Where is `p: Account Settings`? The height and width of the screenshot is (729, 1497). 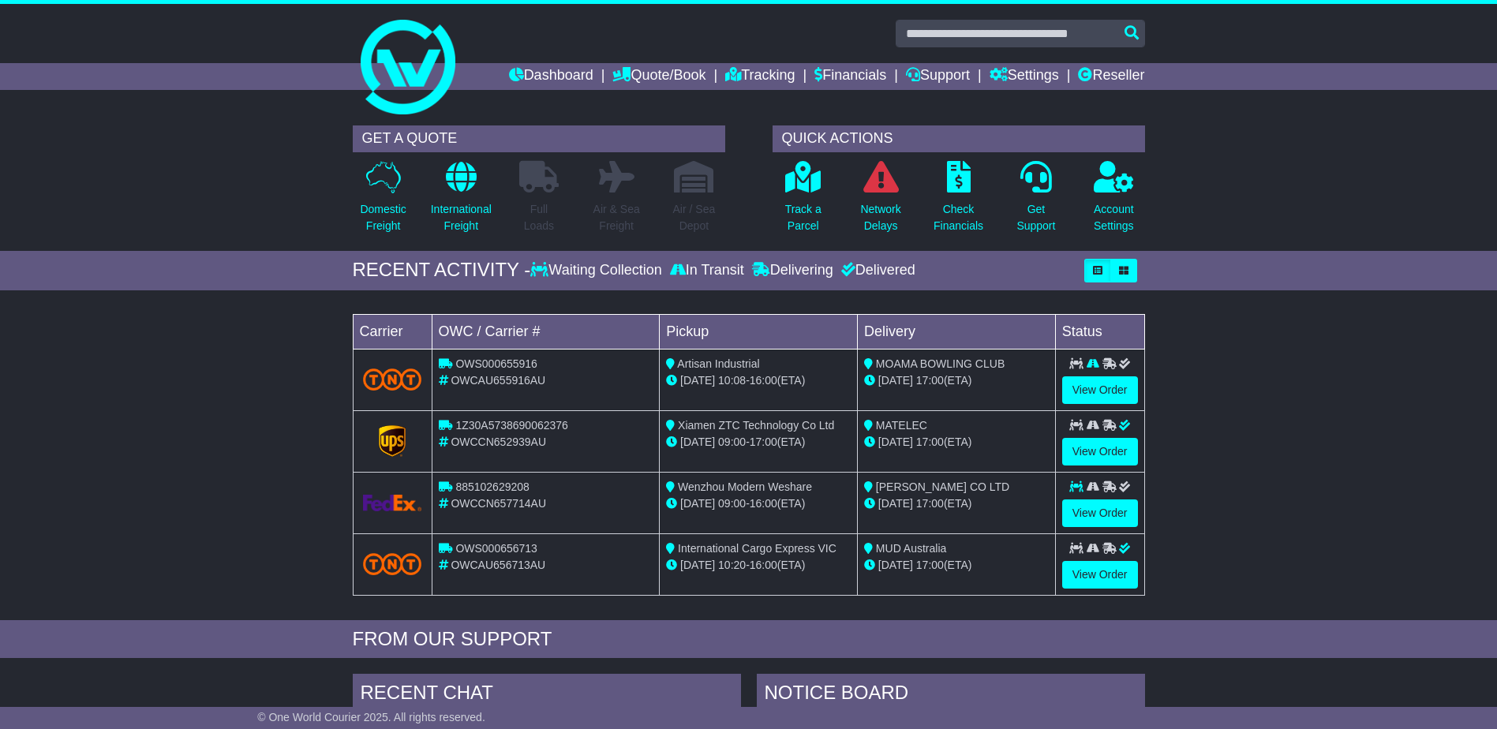
p: Account Settings is located at coordinates (1113, 218).